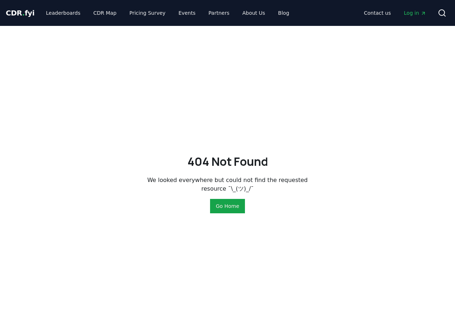 Image resolution: width=455 pixels, height=314 pixels. I want to click on a: About Us, so click(254, 13).